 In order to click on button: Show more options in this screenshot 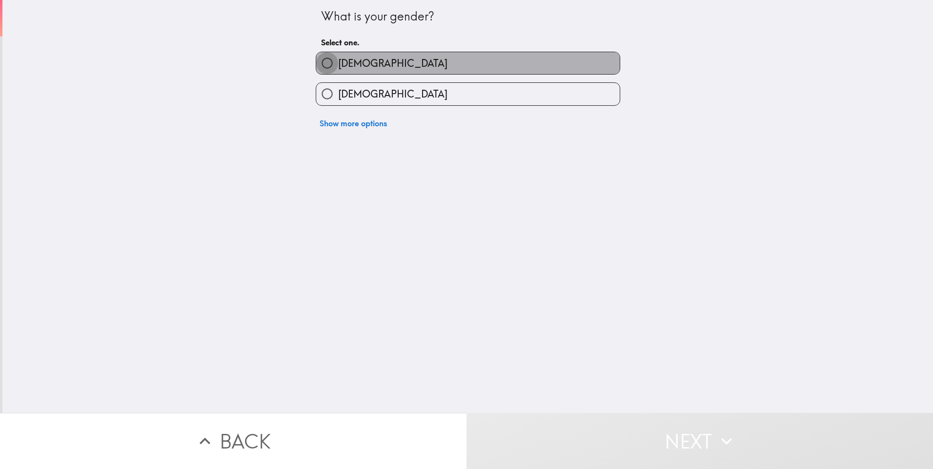, I will do `click(353, 123)`.